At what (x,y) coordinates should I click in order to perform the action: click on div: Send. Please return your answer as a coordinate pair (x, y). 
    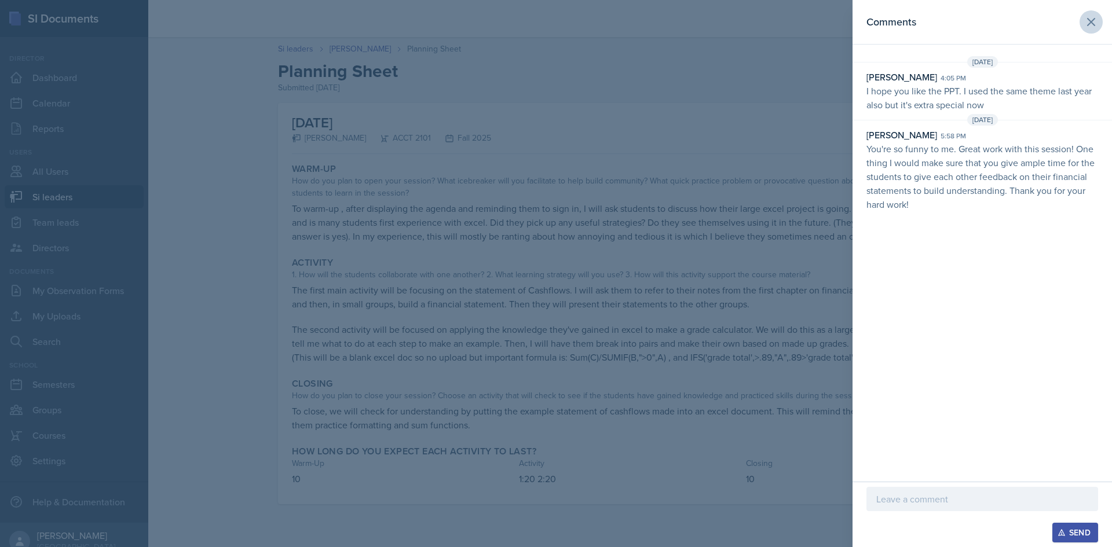
    Looking at the image, I should click on (1075, 533).